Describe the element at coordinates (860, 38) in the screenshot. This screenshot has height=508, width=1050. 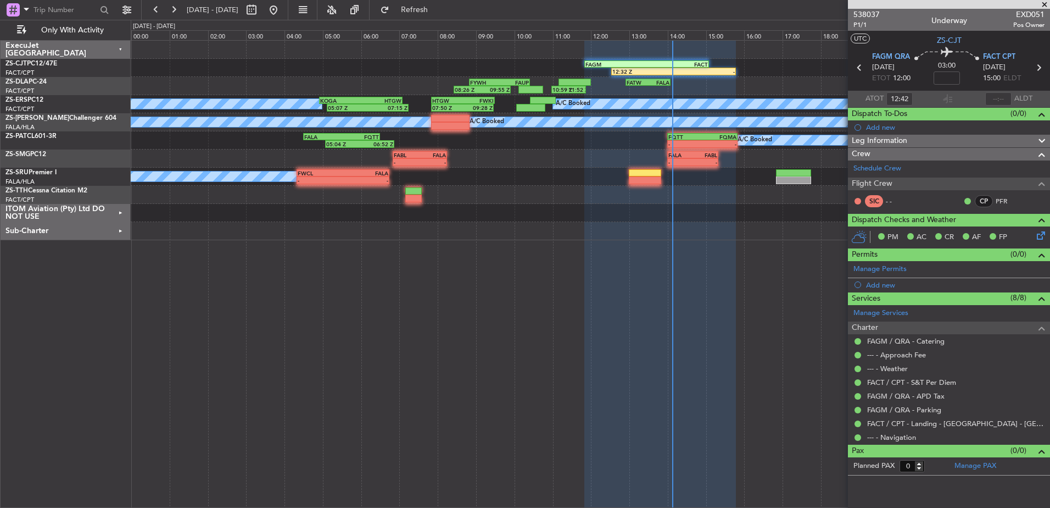
I see `button: UTC` at that location.